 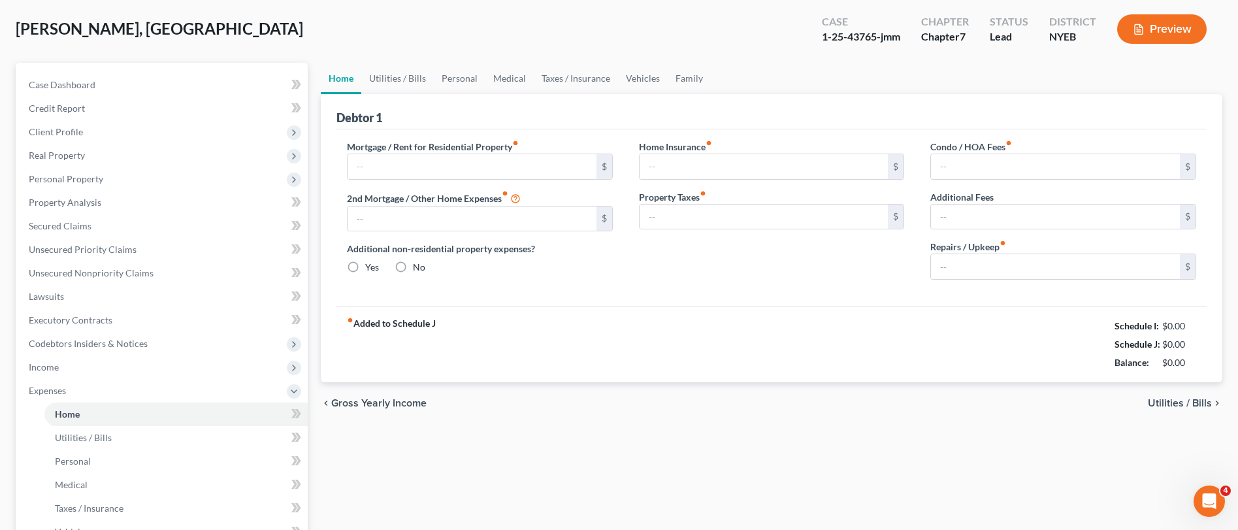 What do you see at coordinates (968, 246) in the screenshot?
I see `label: Repairs / Upkeep` at bounding box center [968, 246].